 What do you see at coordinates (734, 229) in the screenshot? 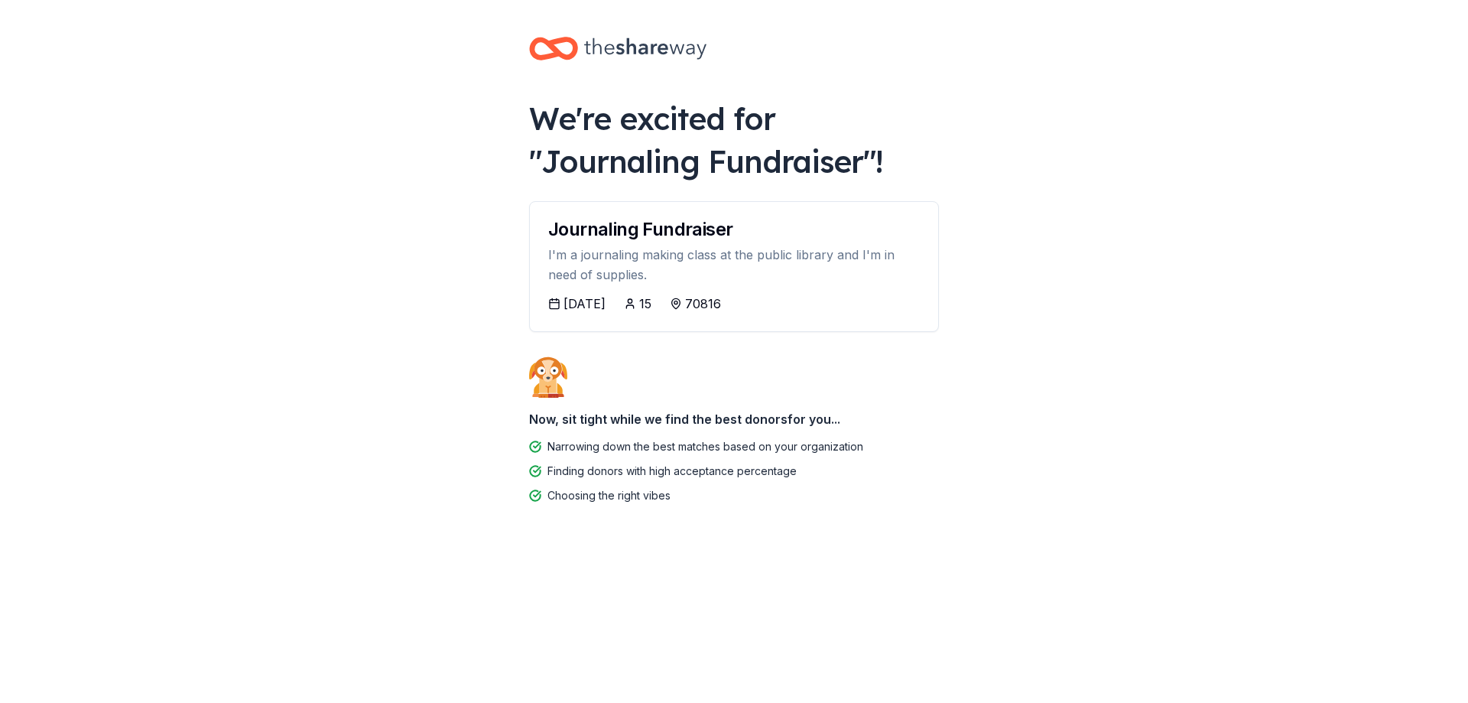
I see `div: Journaling Fundraiser` at bounding box center [734, 229].